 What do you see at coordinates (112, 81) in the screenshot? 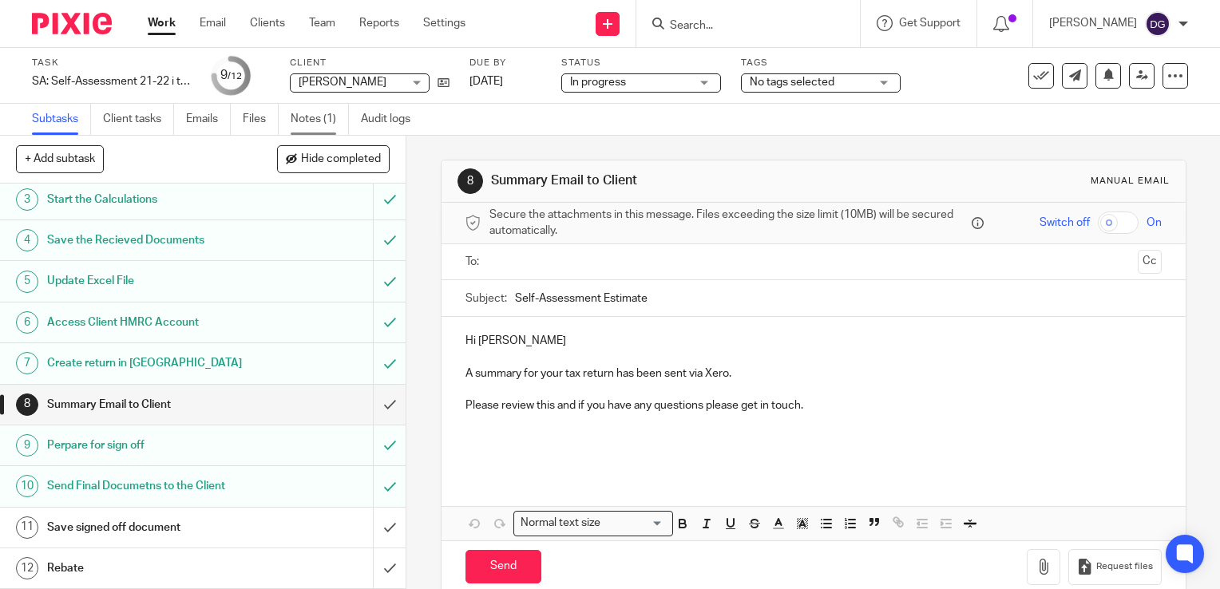
I see `div: SA: Self-Assessment 21-22 i think!` at bounding box center [112, 81].